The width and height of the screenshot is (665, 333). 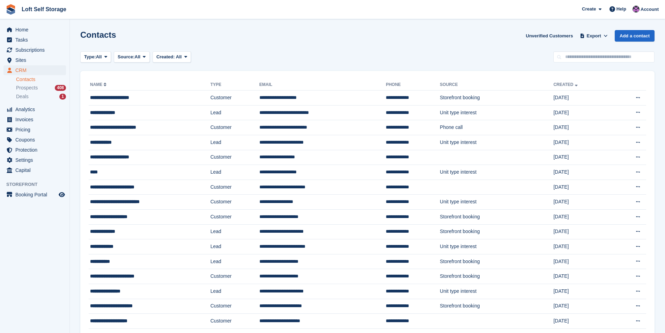 I want to click on span: Source:, so click(x=126, y=57).